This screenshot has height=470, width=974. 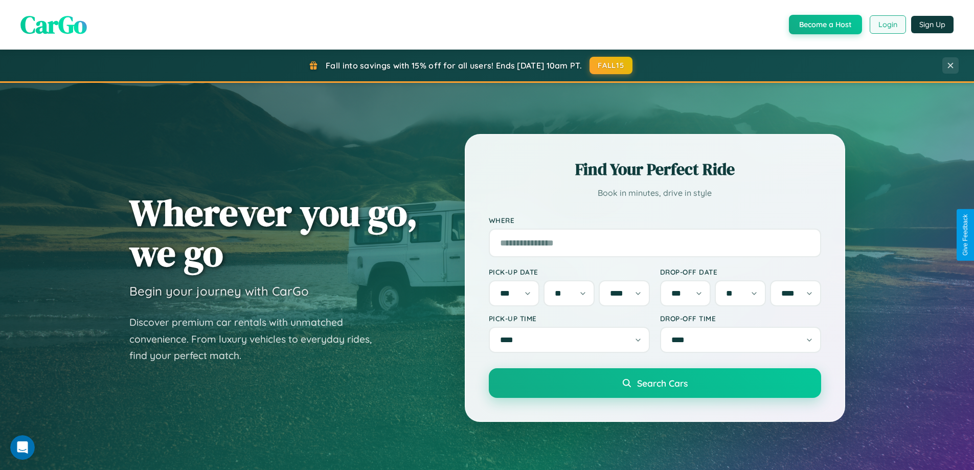 I want to click on h1: Wherever you go, we go, so click(x=274, y=233).